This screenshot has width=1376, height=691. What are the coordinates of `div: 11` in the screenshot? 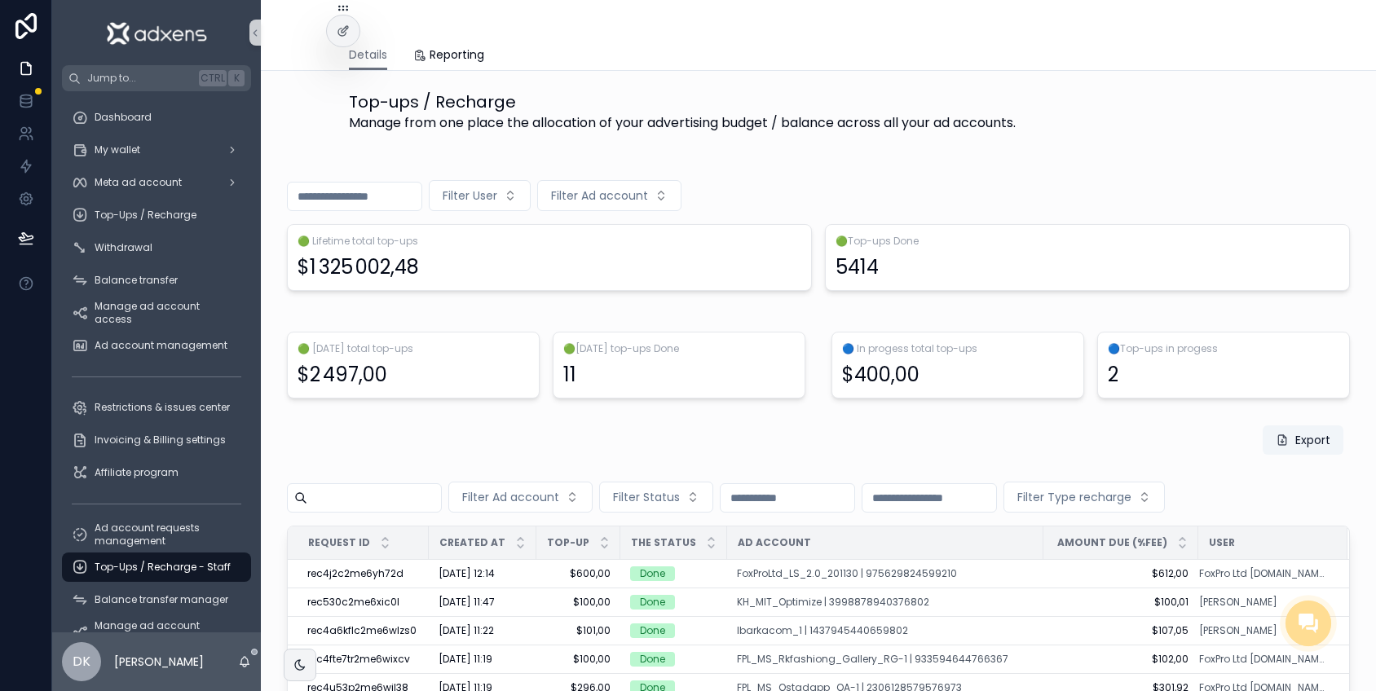 It's located at (570, 375).